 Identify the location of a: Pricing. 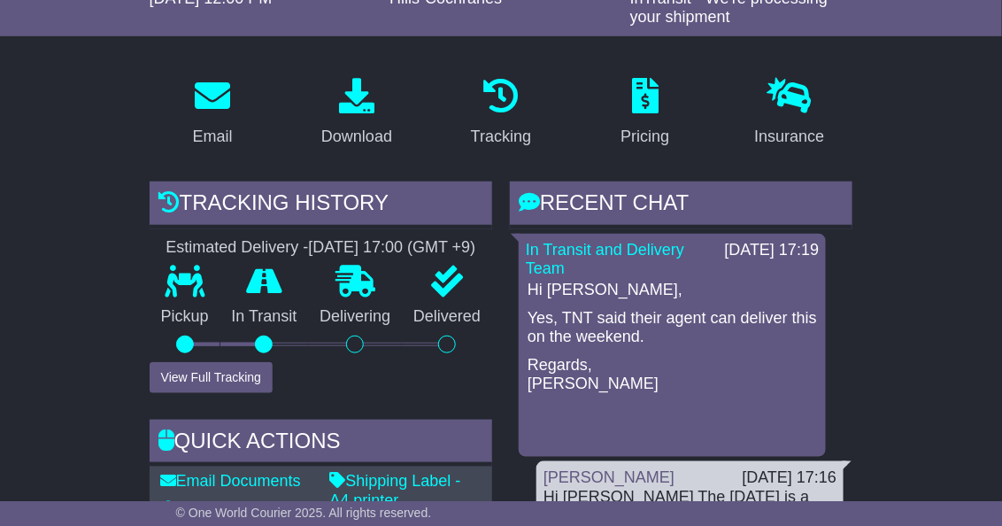
(644, 113).